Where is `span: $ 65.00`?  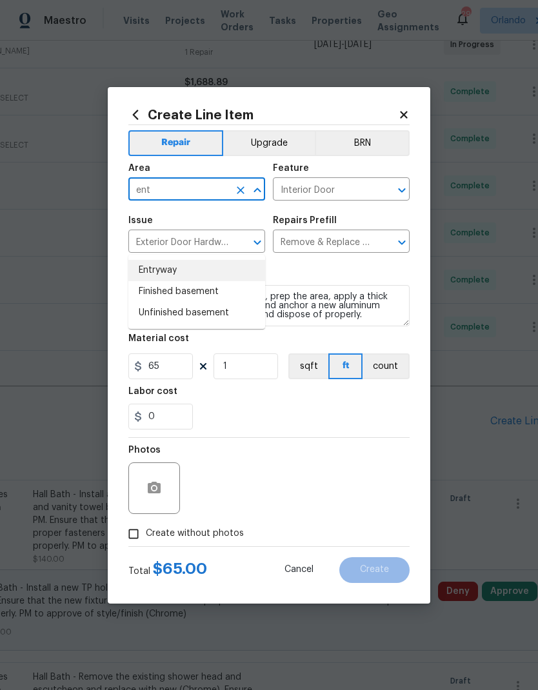 span: $ 65.00 is located at coordinates (180, 569).